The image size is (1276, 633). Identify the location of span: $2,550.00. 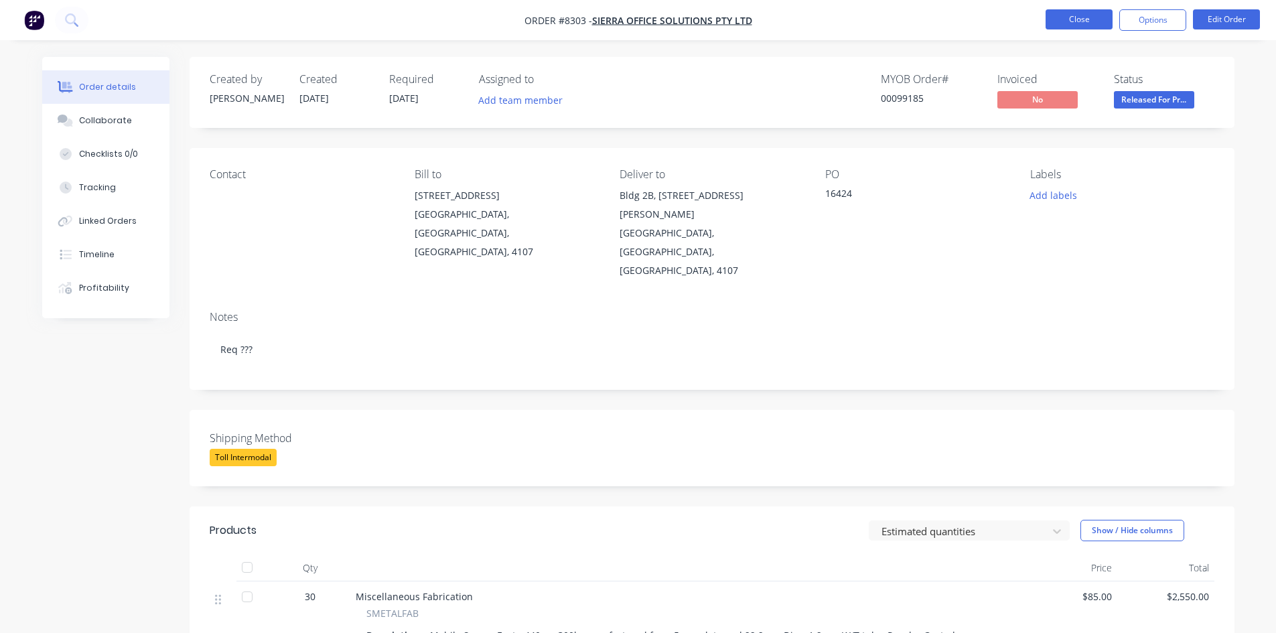
(1166, 596).